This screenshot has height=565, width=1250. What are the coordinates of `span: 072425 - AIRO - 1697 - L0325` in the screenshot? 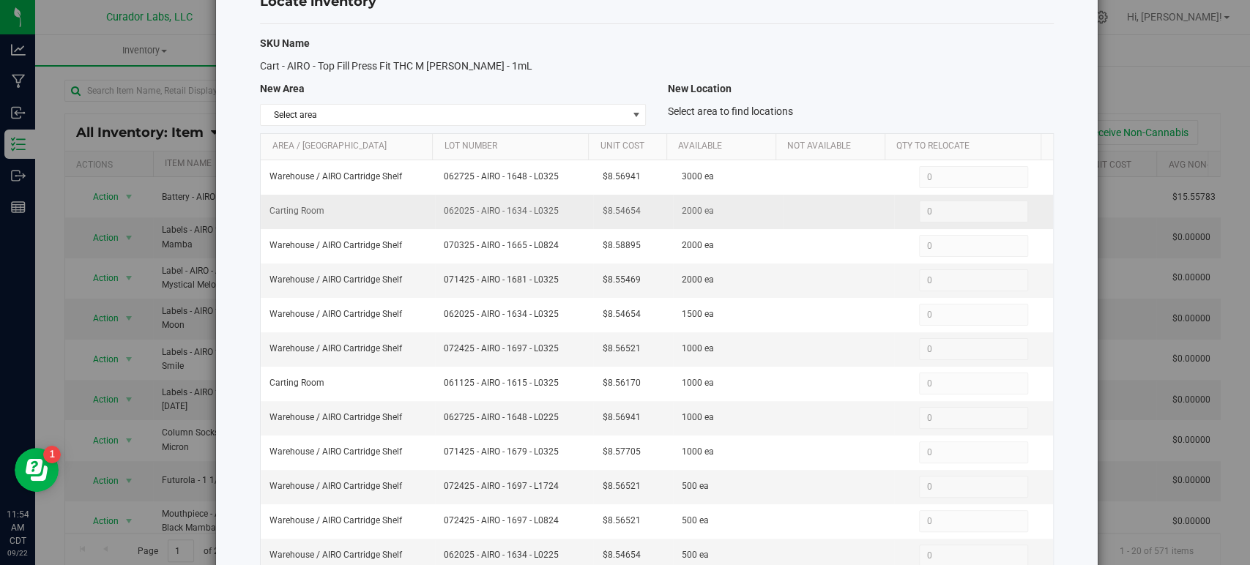 It's located at (514, 348).